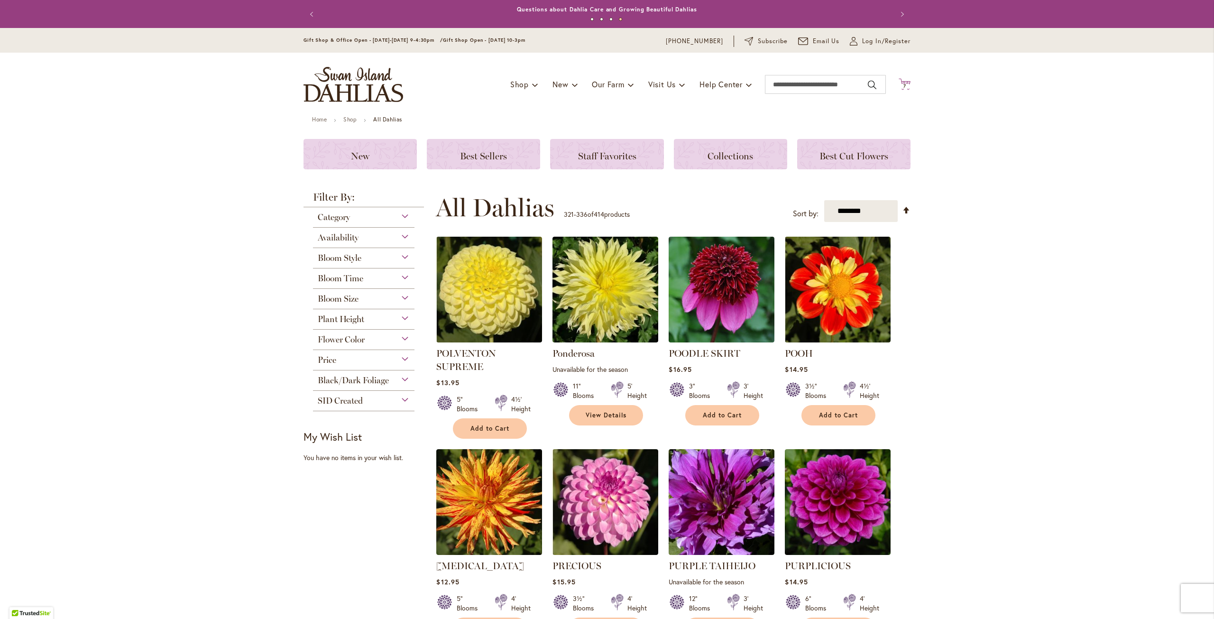 The width and height of the screenshot is (1214, 619). What do you see at coordinates (880, 41) in the screenshot?
I see `a: Log In/Register` at bounding box center [880, 41].